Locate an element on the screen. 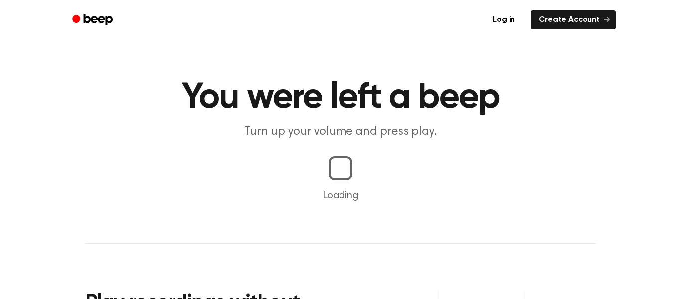 This screenshot has width=681, height=299. a: Beep is located at coordinates (93, 20).